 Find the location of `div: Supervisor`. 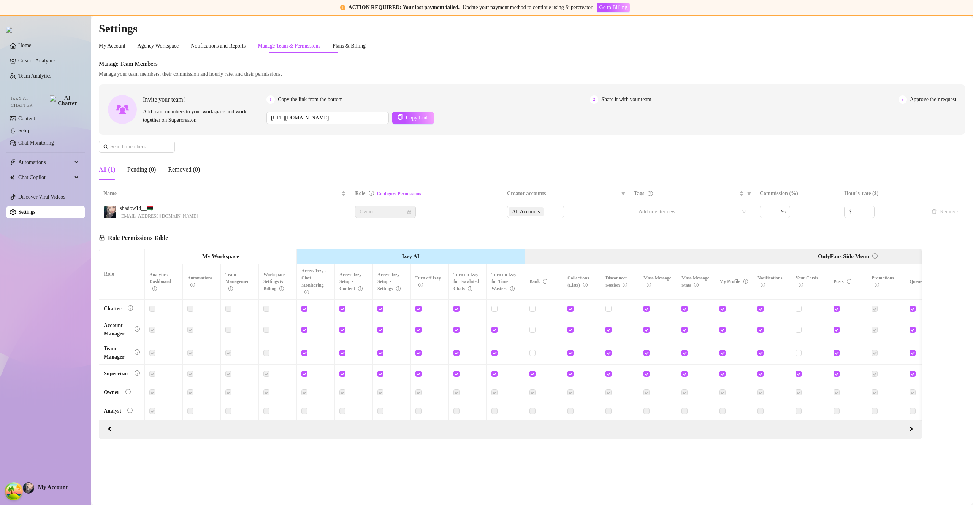

div: Supervisor is located at coordinates (116, 374).